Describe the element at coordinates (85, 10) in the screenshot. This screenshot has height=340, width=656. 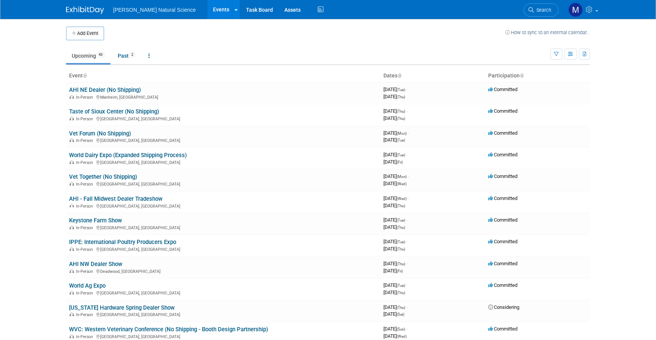
I see `img: ExhibitDay` at that location.